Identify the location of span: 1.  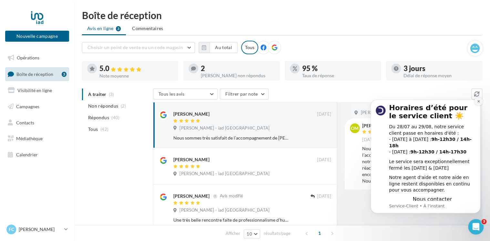
(320, 233).